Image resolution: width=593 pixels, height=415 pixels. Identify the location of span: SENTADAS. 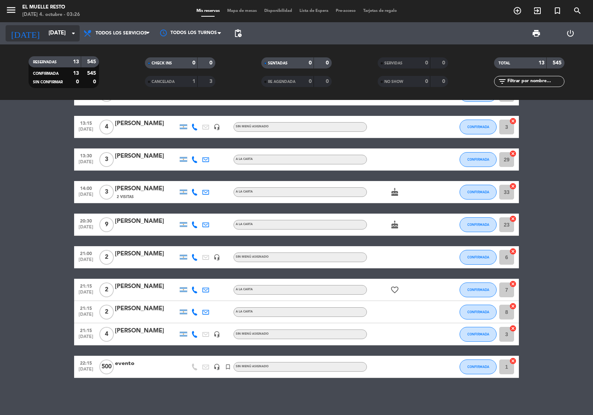
(277, 63).